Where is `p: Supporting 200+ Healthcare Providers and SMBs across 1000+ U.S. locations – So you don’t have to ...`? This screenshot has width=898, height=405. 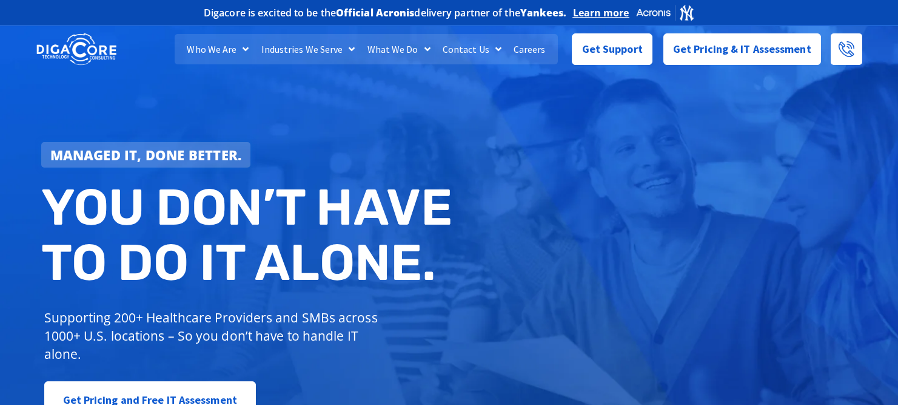
p: Supporting 200+ Healthcare Providers and SMBs across 1000+ U.S. locations – So you don’t have to ... is located at coordinates (214, 335).